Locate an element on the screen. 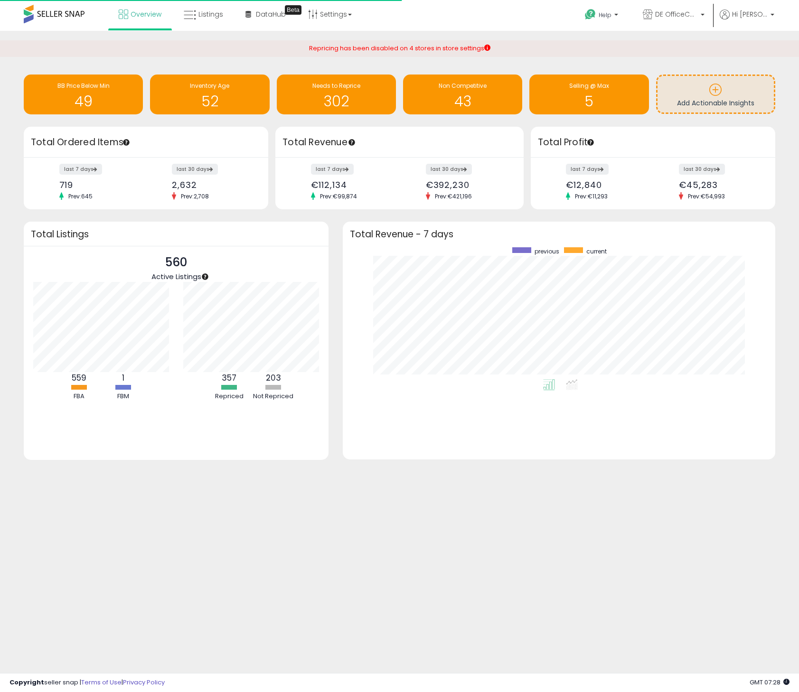 The height and width of the screenshot is (692, 799). b: 357 is located at coordinates (229, 378).